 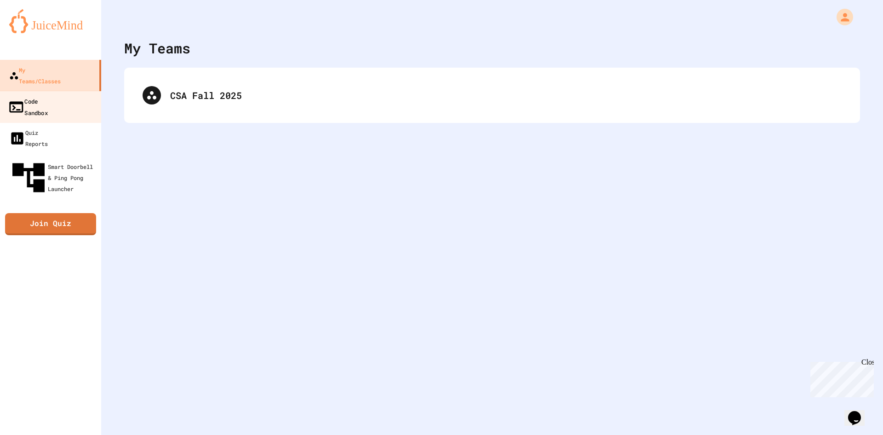 What do you see at coordinates (29, 138) in the screenshot?
I see `div: Quiz Reports` at bounding box center [29, 138].